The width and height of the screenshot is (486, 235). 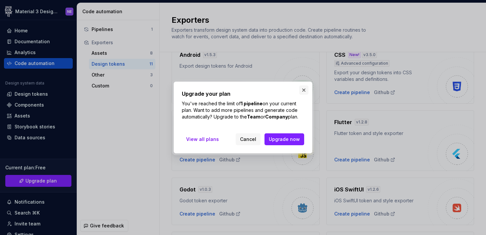 I want to click on b: Company, so click(x=276, y=117).